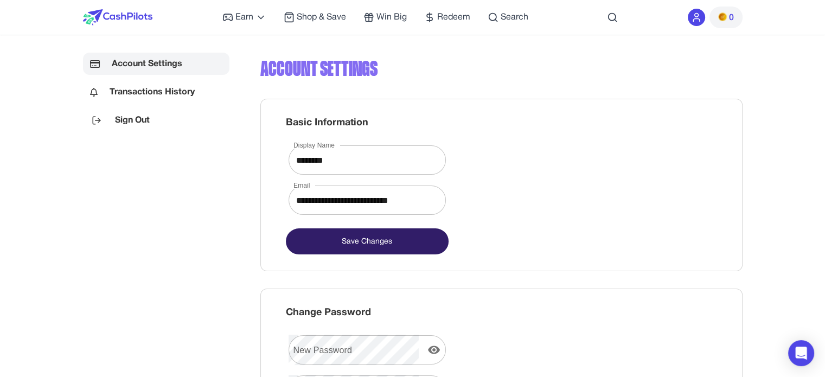  What do you see at coordinates (725, 17) in the screenshot?
I see `button: PMs0` at bounding box center [725, 17].